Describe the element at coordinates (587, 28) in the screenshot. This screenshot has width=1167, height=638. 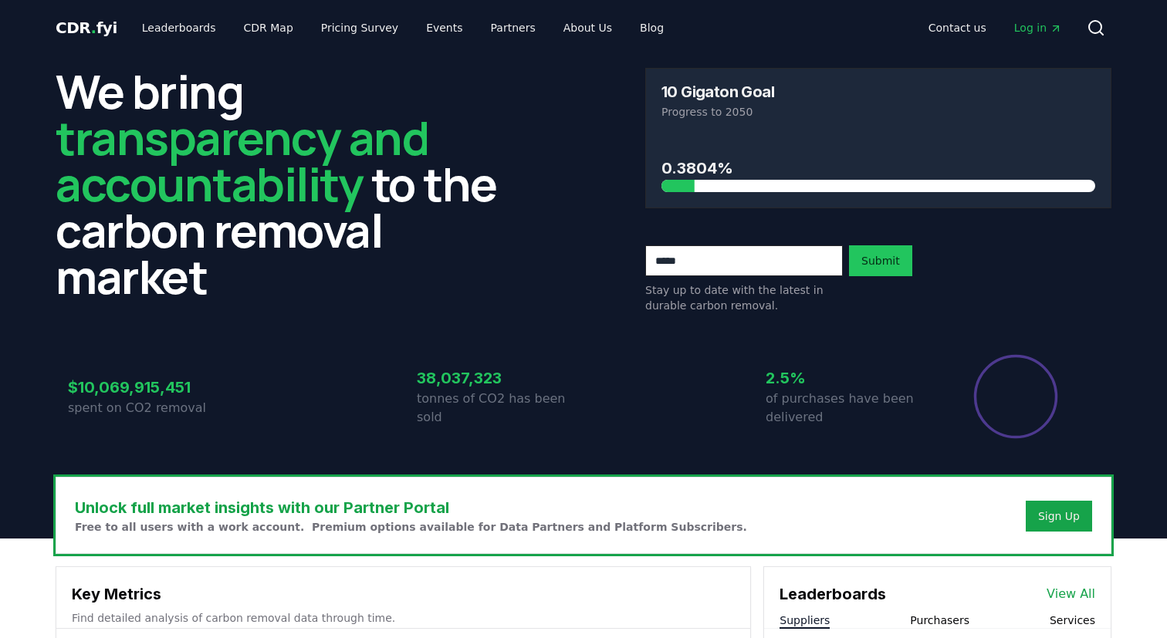
I see `a: About Us` at that location.